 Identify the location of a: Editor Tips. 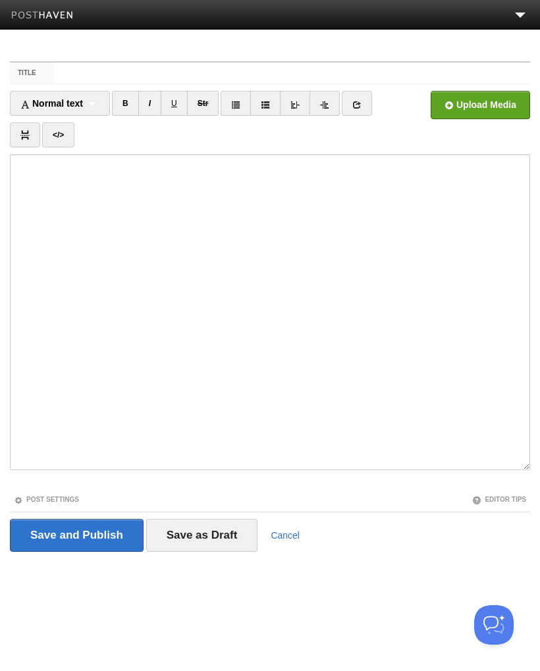
(499, 499).